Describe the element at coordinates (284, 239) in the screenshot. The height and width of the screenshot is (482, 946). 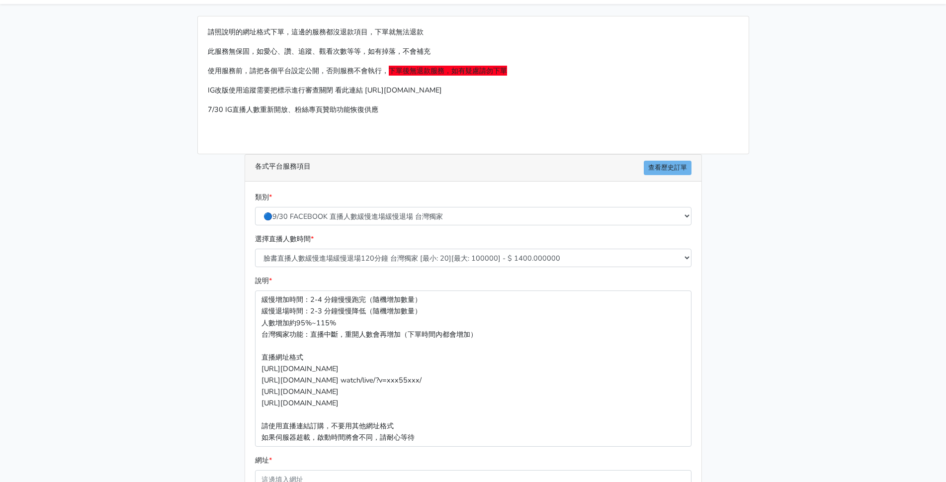
I see `label: 選擇直播人數時間` at that location.